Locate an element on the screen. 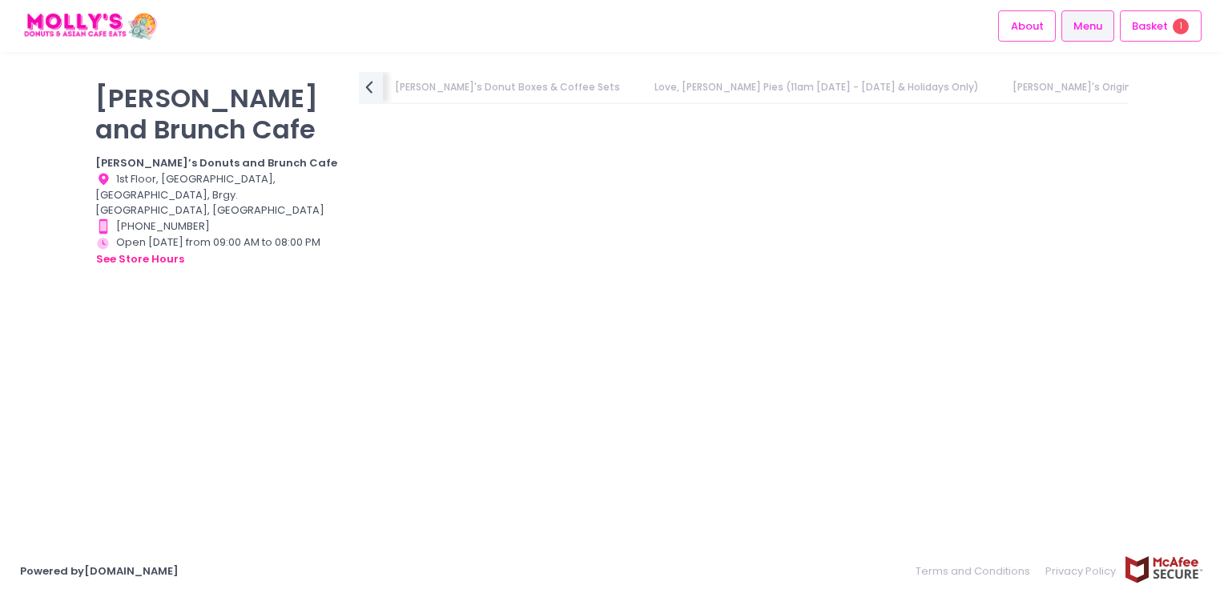  span: 1 is located at coordinates (1181, 26).